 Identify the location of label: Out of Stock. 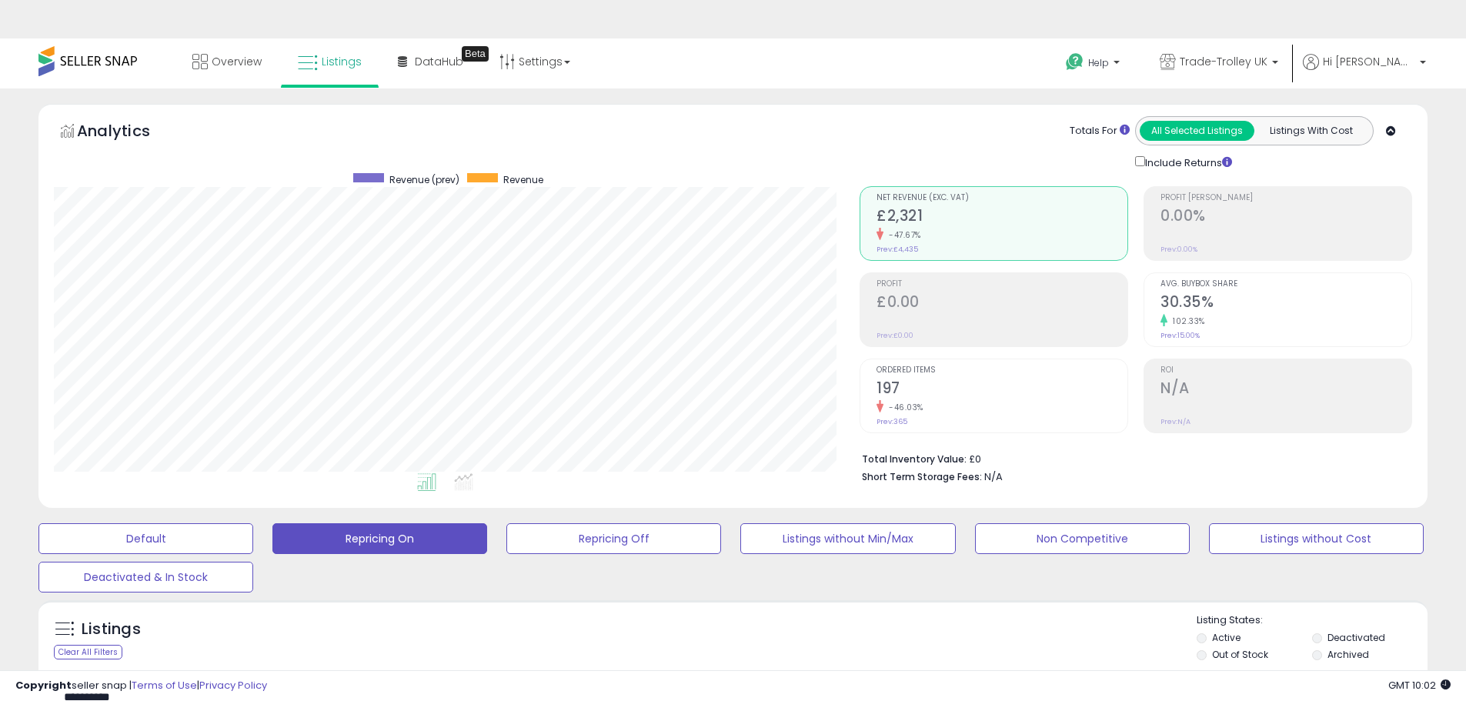
(1240, 654).